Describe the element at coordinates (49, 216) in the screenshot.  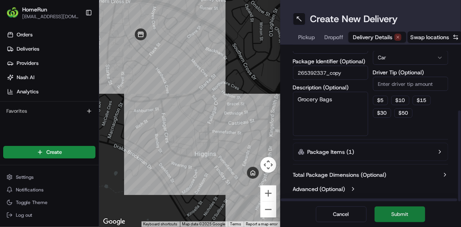
I see `button: Log out` at that location.